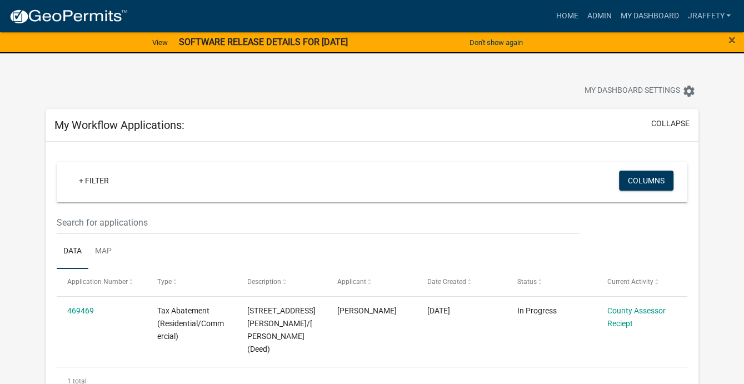  I want to click on datatable-header-cell: Date Created, so click(462, 282).